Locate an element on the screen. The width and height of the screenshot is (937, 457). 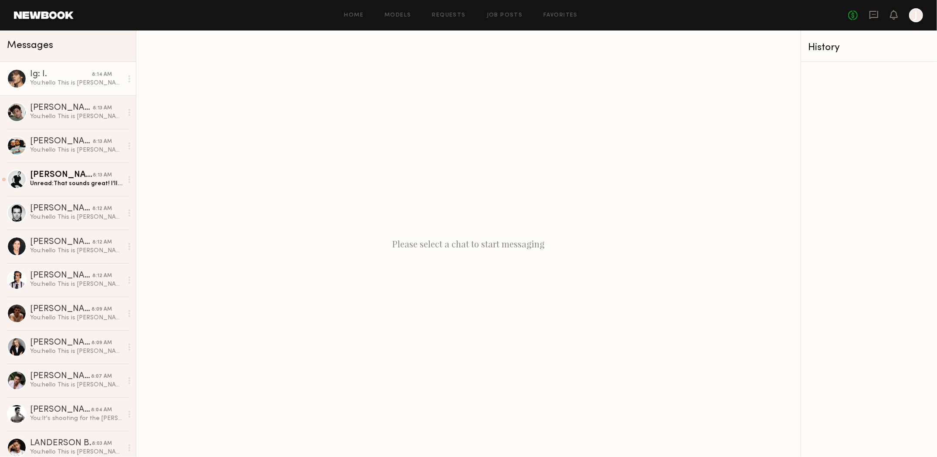
a: Home is located at coordinates (354, 15).